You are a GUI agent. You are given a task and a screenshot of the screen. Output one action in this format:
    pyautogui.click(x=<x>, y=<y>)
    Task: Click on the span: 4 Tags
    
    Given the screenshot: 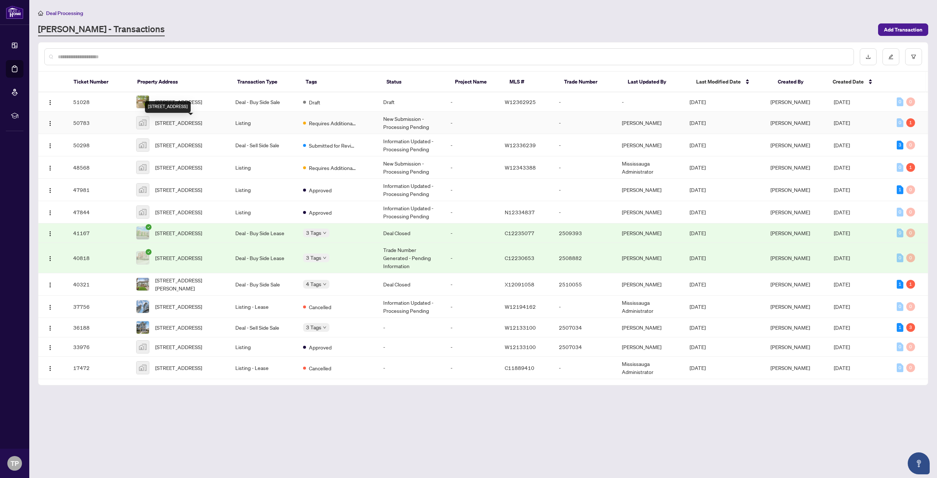 What is the action you would take?
    pyautogui.click(x=314, y=284)
    